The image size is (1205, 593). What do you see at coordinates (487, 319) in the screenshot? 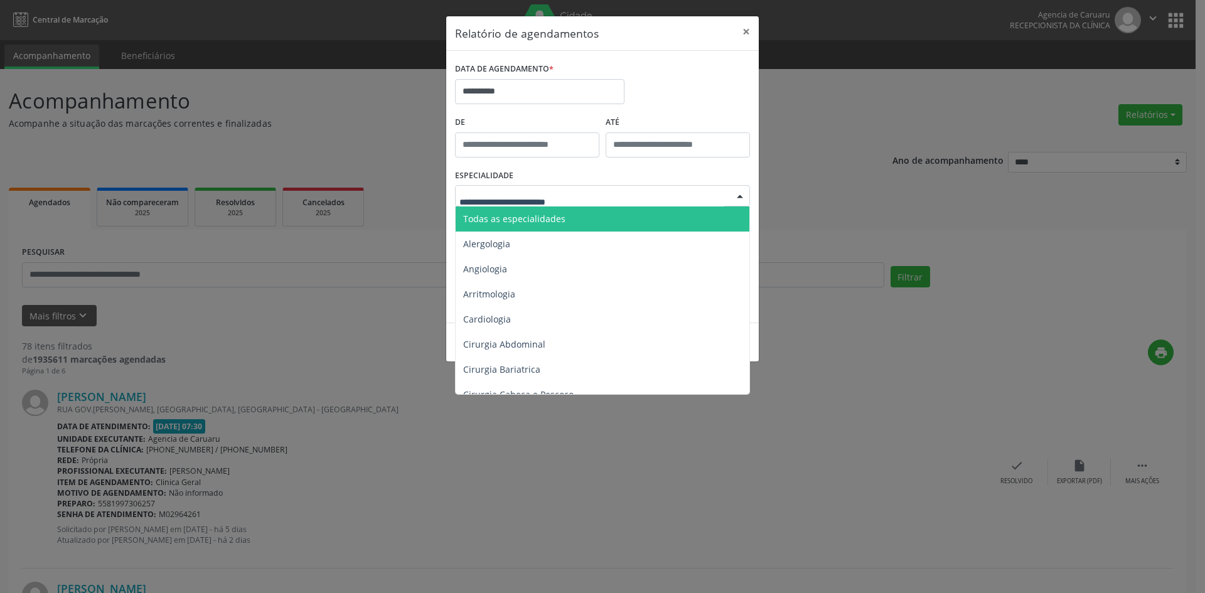
I see `span: Cardiologia` at bounding box center [487, 319].